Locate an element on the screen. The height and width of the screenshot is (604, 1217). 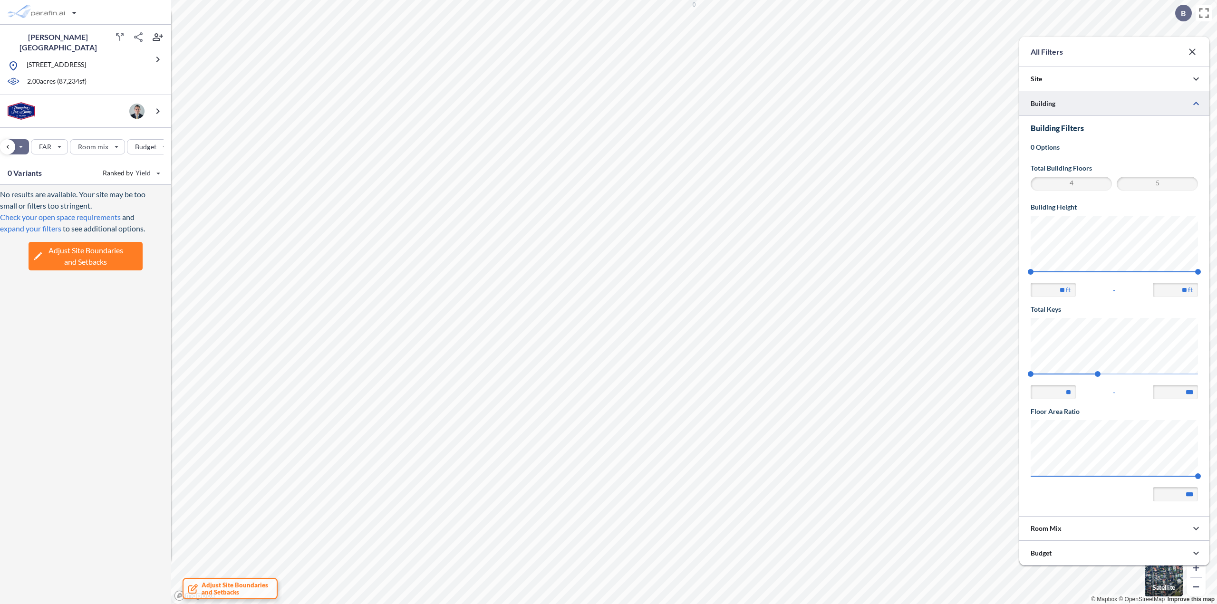
p: B is located at coordinates (1184, 13).